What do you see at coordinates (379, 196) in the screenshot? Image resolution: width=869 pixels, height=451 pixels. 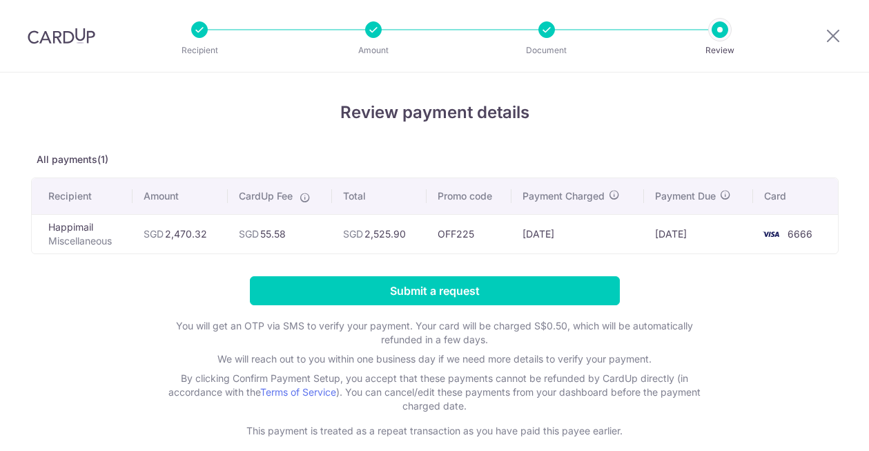 I see `th: Total` at bounding box center [379, 196].